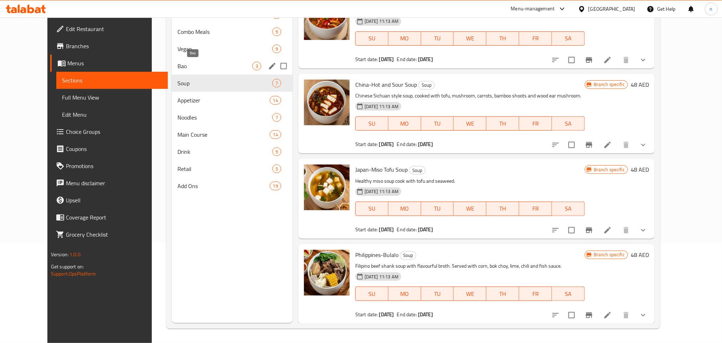 The width and height of the screenshot is (722, 343). Describe the element at coordinates (470, 38) in the screenshot. I see `span: WE` at that location.